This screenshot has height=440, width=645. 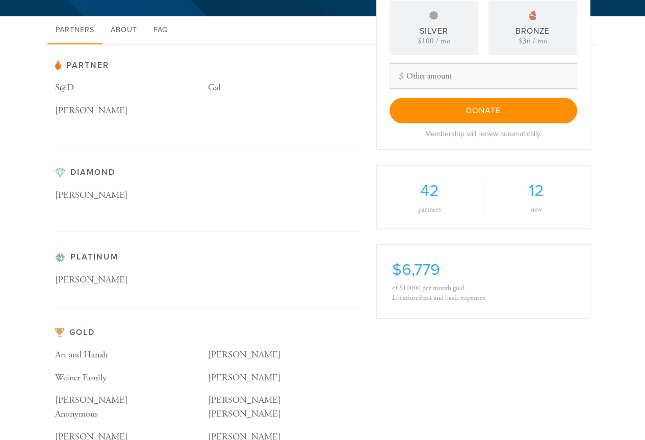 I want to click on p: S@D, so click(x=132, y=88).